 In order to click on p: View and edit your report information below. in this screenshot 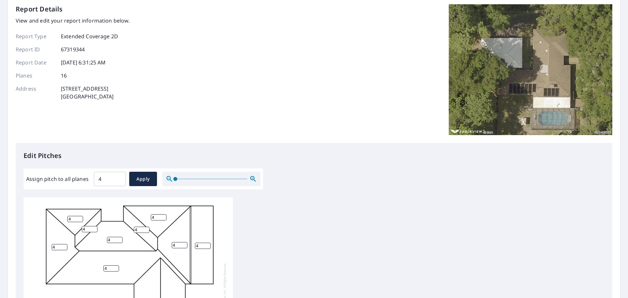, I will do `click(73, 21)`.